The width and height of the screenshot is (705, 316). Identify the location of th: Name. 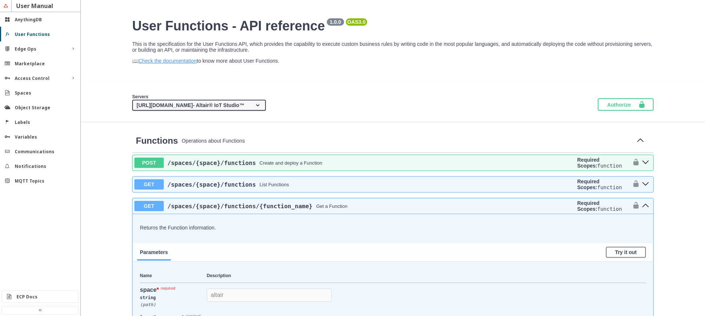
(173, 276).